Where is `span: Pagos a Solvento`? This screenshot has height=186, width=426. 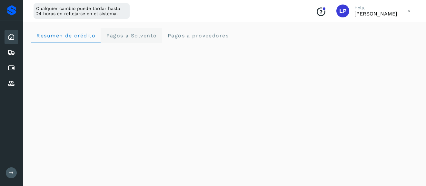 span: Pagos a Solvento is located at coordinates (131, 35).